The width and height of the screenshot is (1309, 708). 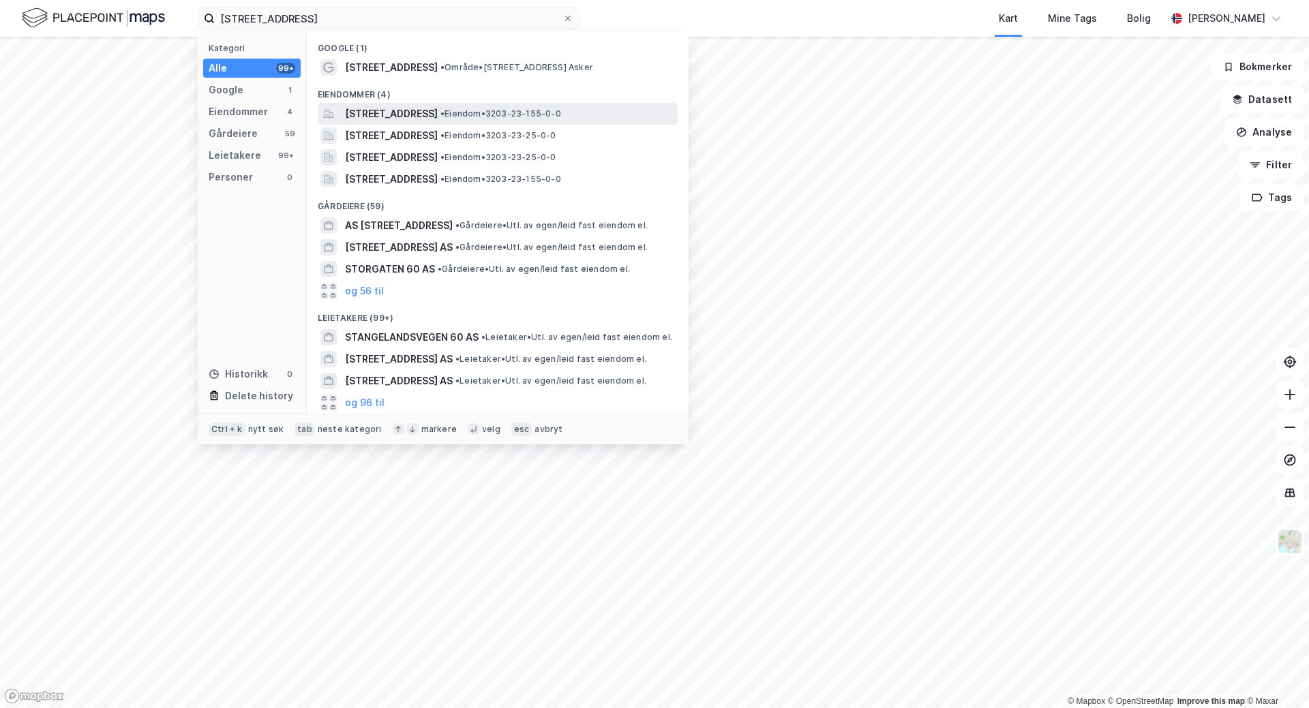 What do you see at coordinates (1262, 100) in the screenshot?
I see `button: Datasett` at bounding box center [1262, 100].